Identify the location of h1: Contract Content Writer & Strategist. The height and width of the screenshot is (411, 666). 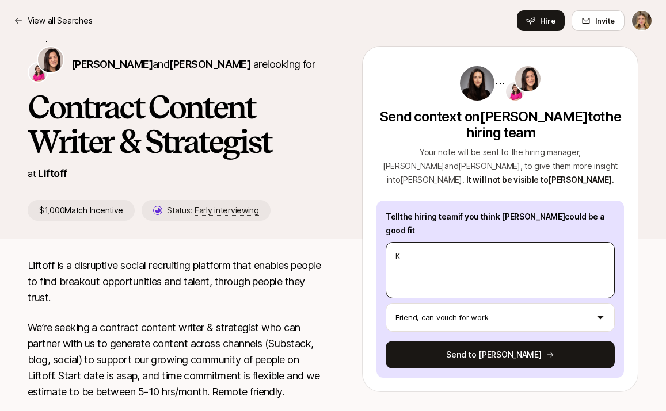
(176, 124).